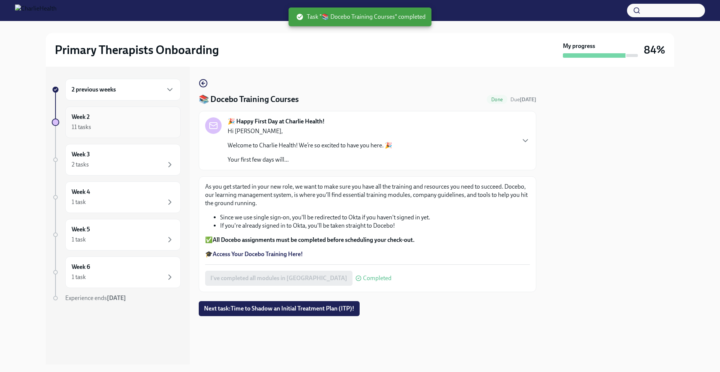 This screenshot has width=720, height=372. What do you see at coordinates (81, 192) in the screenshot?
I see `h6: Week 4` at bounding box center [81, 192].